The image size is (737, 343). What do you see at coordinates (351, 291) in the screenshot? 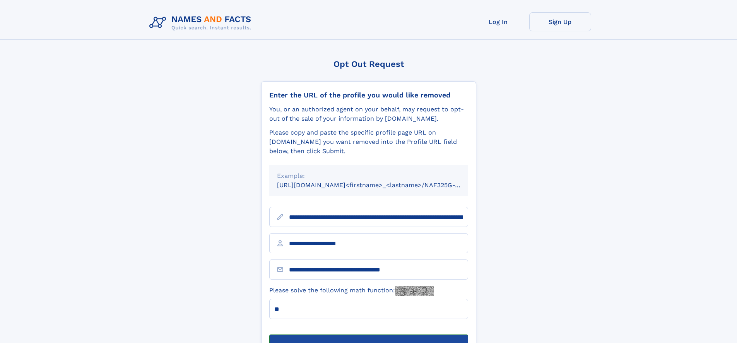
I see `label: Please solve the following math function:` at bounding box center [351, 291].